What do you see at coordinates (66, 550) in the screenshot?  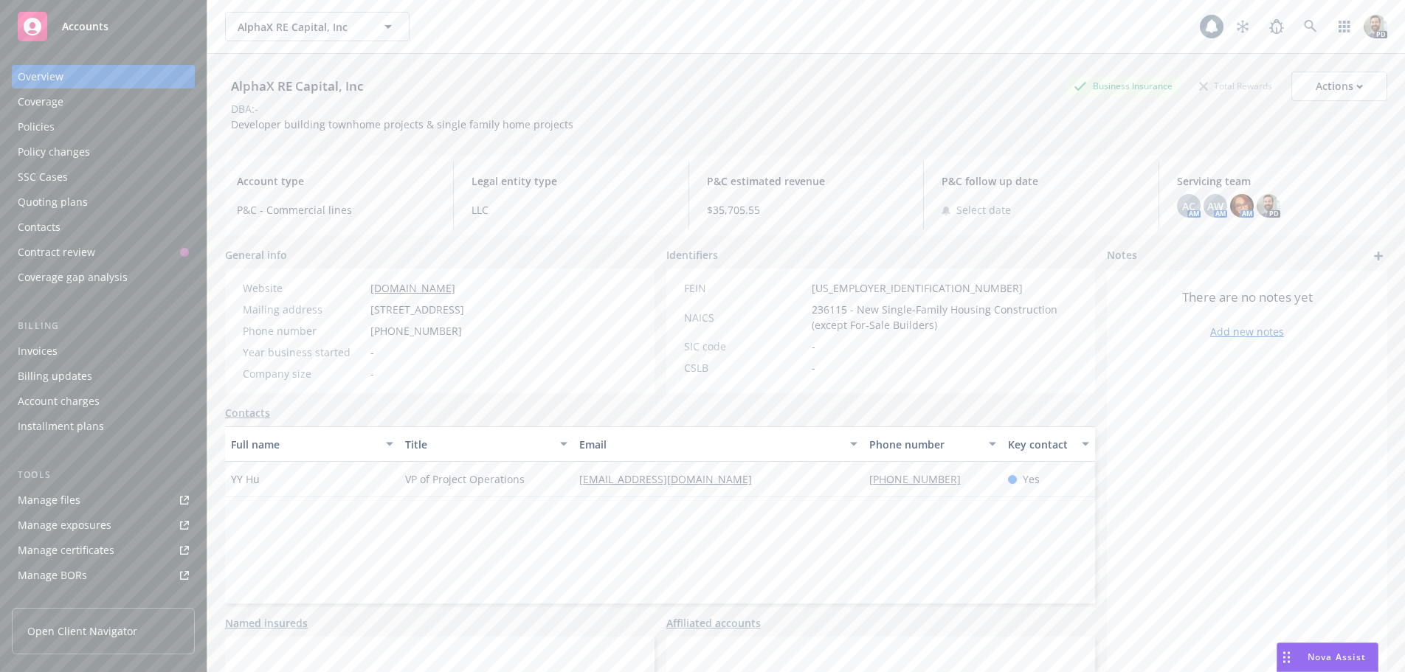 I see `div: Manage certificates` at bounding box center [66, 550].